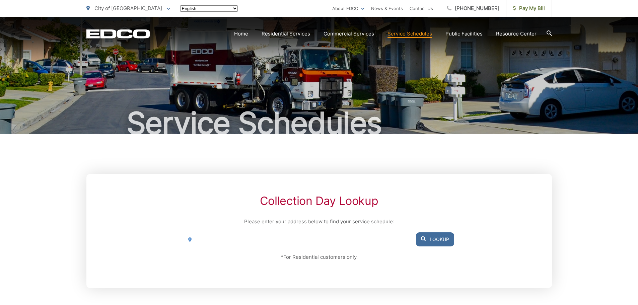  I want to click on a: Resource Center, so click(516, 34).